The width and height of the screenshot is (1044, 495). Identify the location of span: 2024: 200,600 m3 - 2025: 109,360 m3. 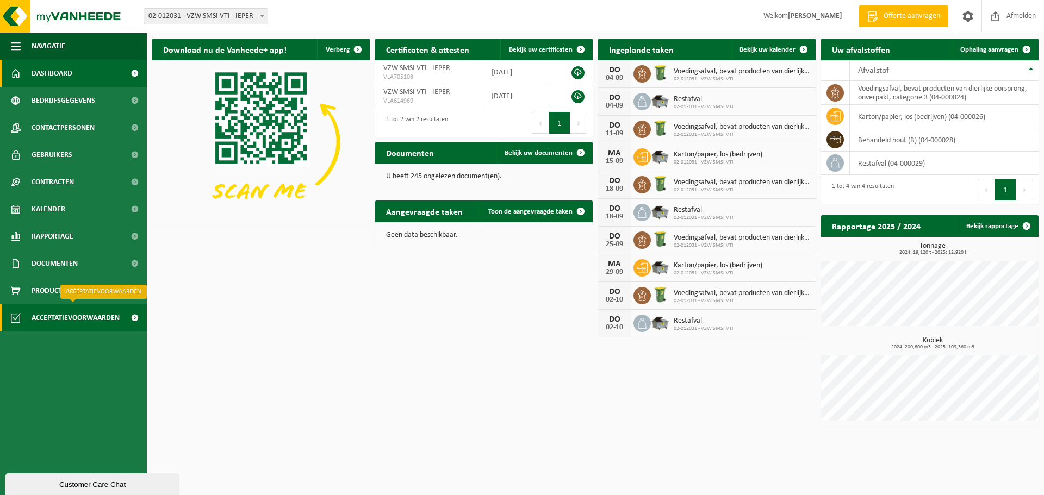
(932, 347).